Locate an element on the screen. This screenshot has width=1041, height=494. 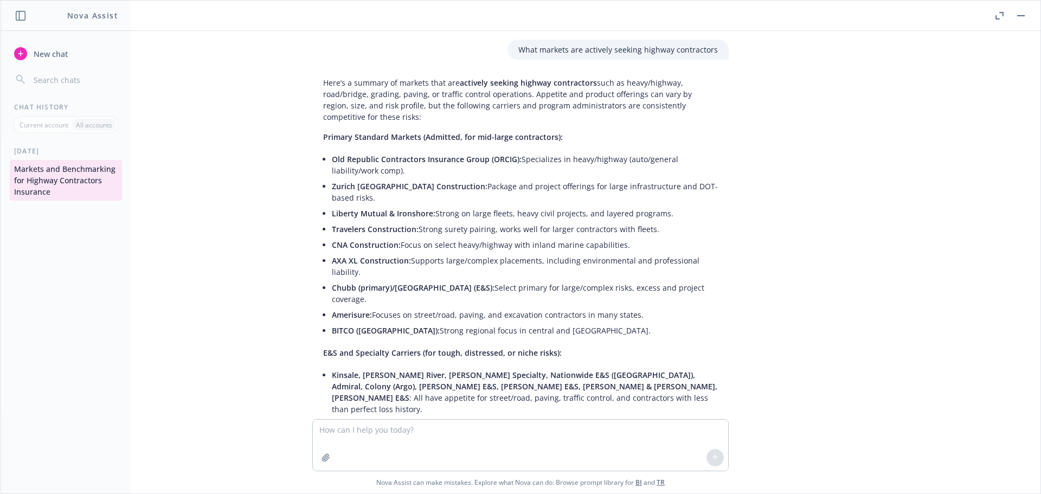
span: AXA XL Construction: is located at coordinates (371, 260).